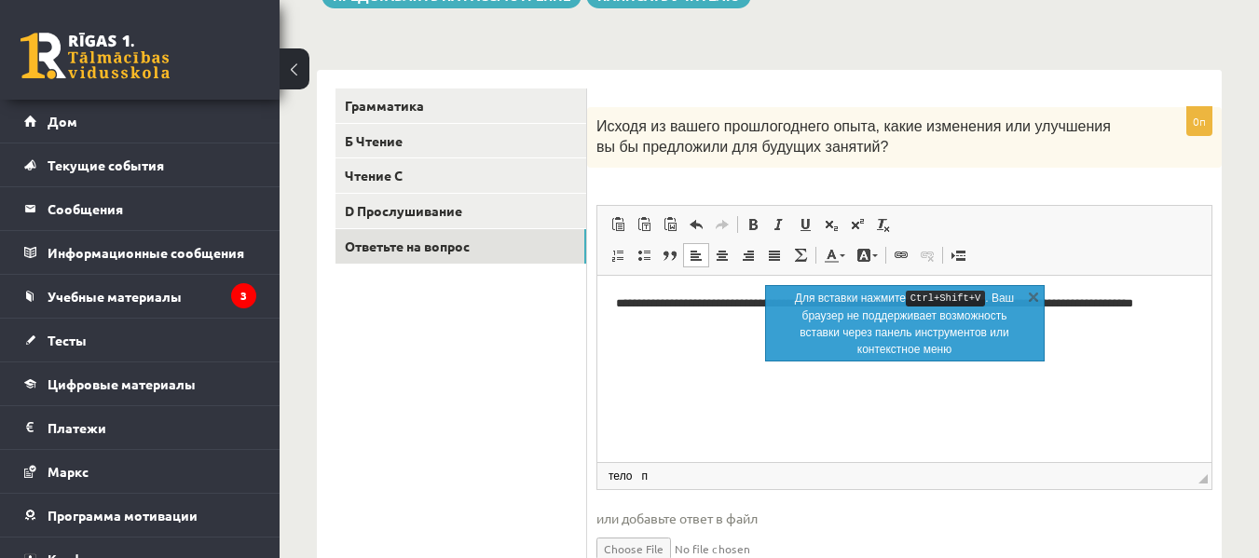 This screenshot has height=558, width=1259. What do you see at coordinates (945, 298) in the screenshot?
I see `kbd: Ctrl+Shift+V` at bounding box center [945, 298].